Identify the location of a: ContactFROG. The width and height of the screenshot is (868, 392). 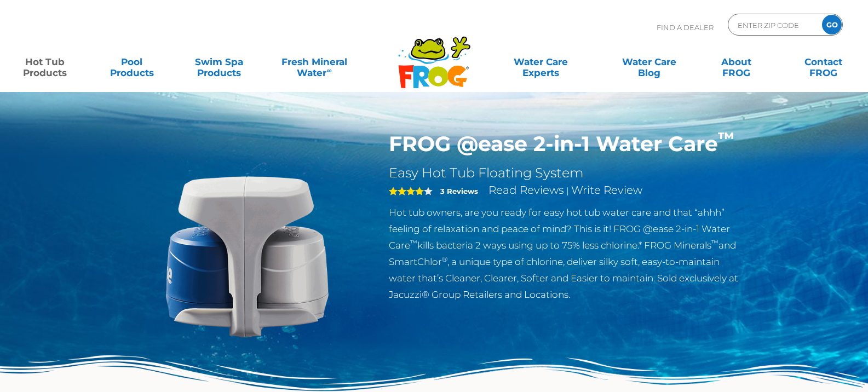
(823, 62).